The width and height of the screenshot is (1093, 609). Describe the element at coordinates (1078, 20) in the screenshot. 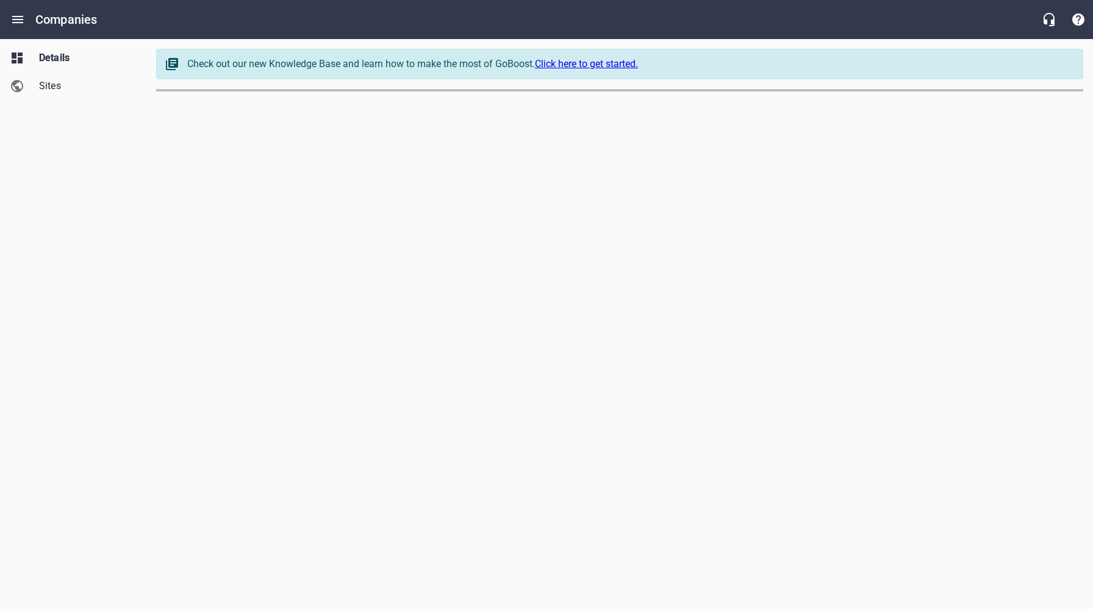

I see `button: Support Portal` at that location.